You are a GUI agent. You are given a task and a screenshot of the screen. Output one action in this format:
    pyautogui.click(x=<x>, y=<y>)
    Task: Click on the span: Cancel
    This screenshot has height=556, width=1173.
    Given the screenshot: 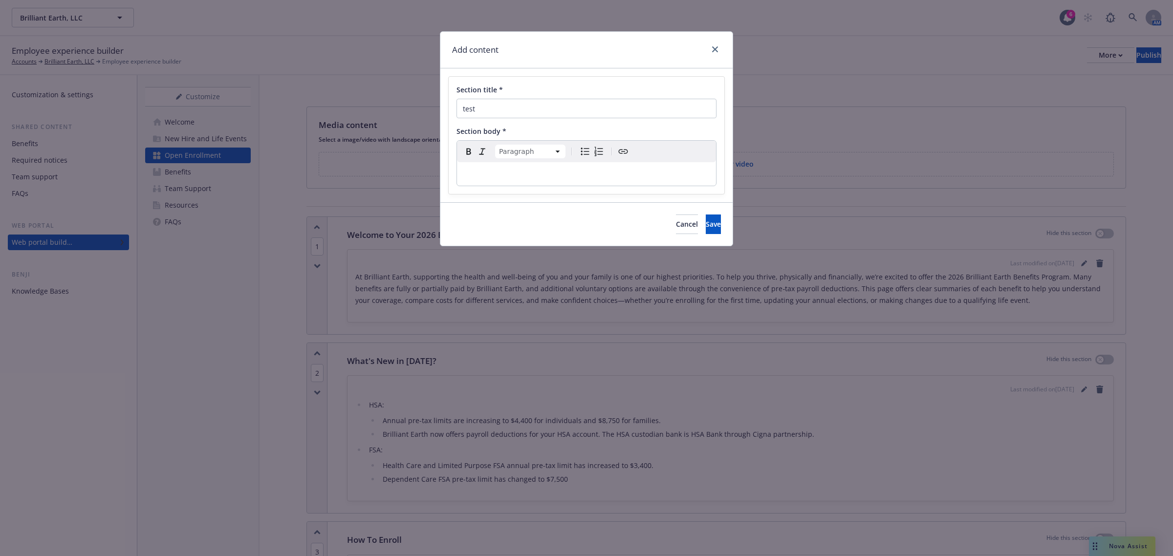 What is the action you would take?
    pyautogui.click(x=687, y=224)
    